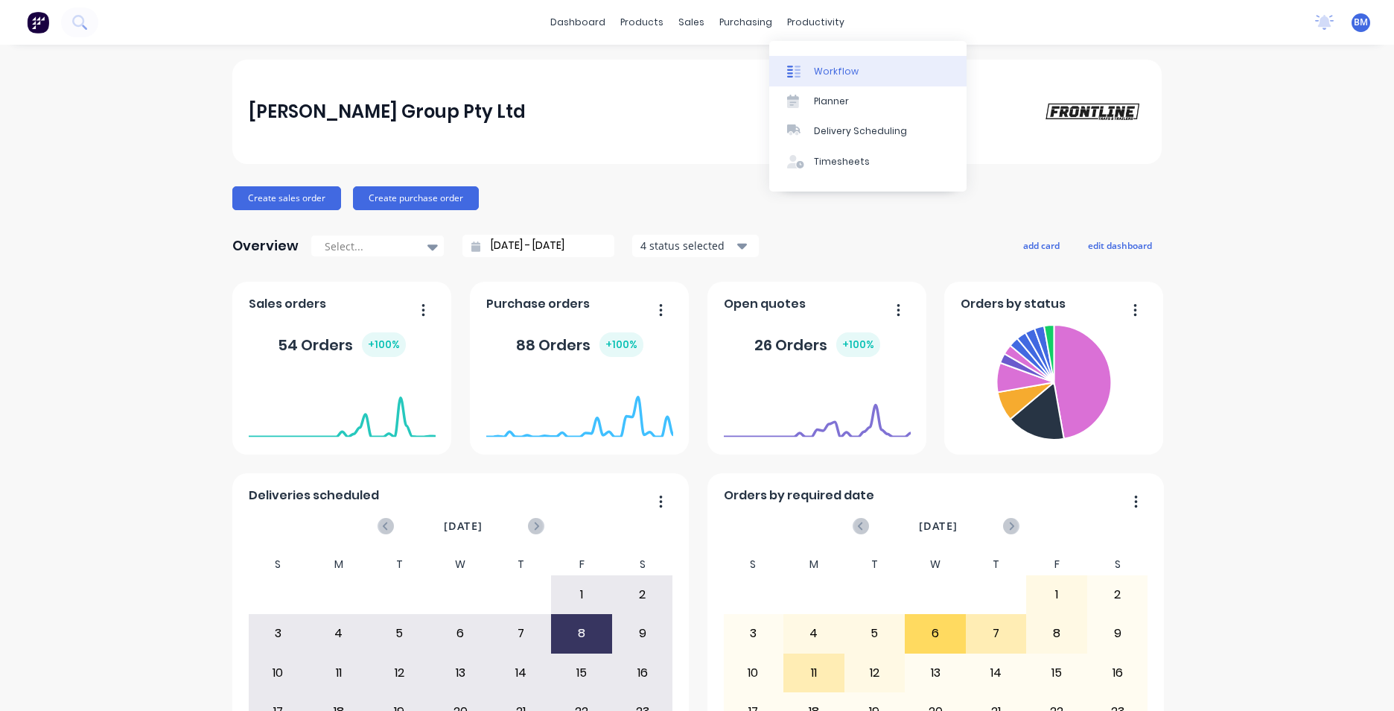  What do you see at coordinates (287, 198) in the screenshot?
I see `button: Create sales order` at bounding box center [287, 198].